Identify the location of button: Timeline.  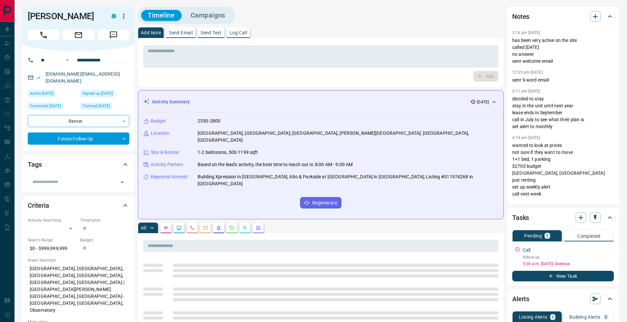
(161, 15).